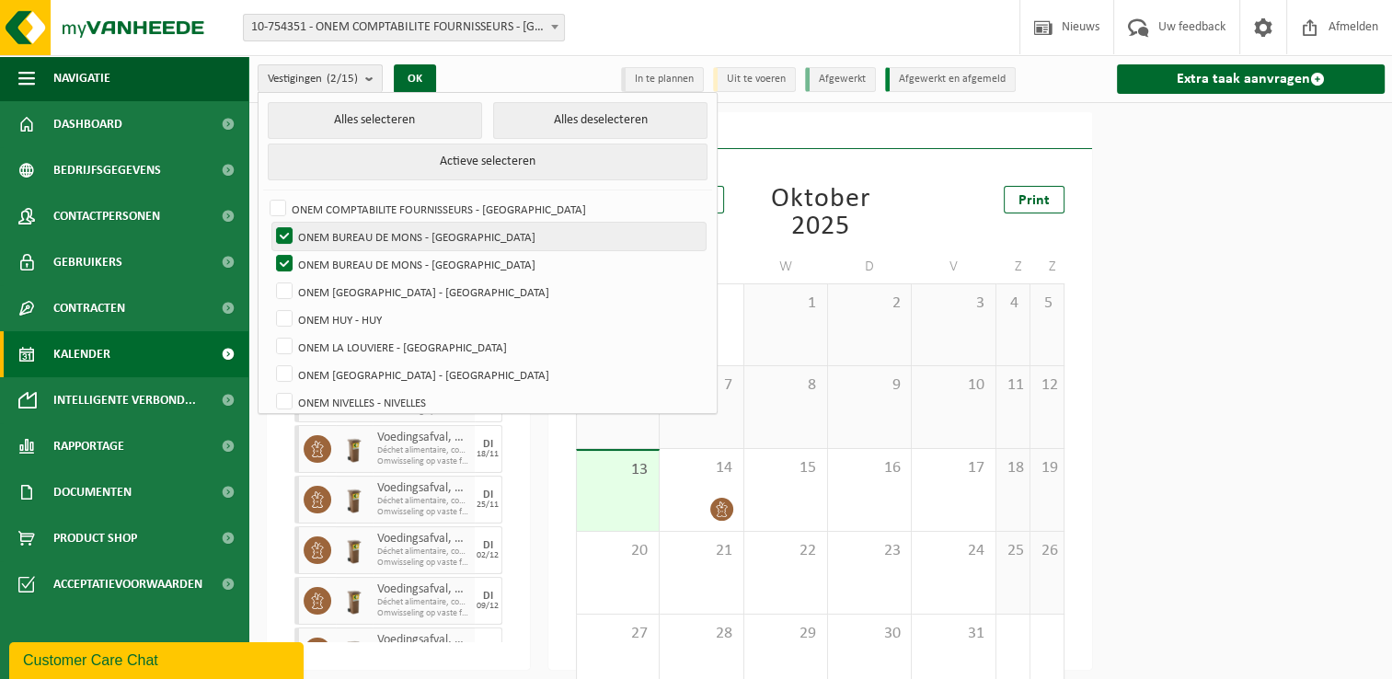 This screenshot has height=679, width=1392. Describe the element at coordinates (786, 385) in the screenshot. I see `span: 8` at that location.